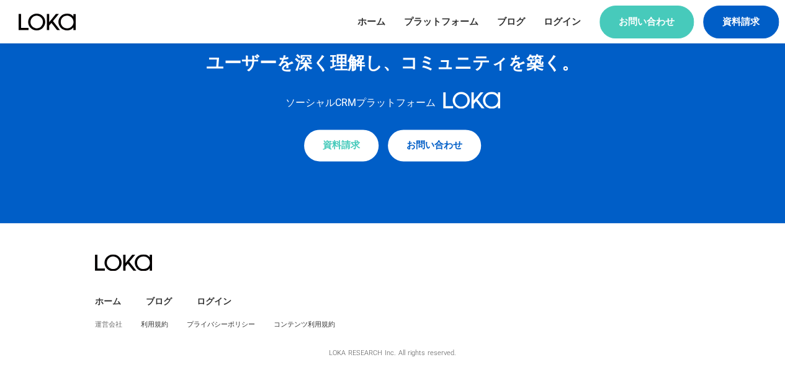 The width and height of the screenshot is (785, 370). I want to click on a: コンテンツ利用規約, so click(304, 324).